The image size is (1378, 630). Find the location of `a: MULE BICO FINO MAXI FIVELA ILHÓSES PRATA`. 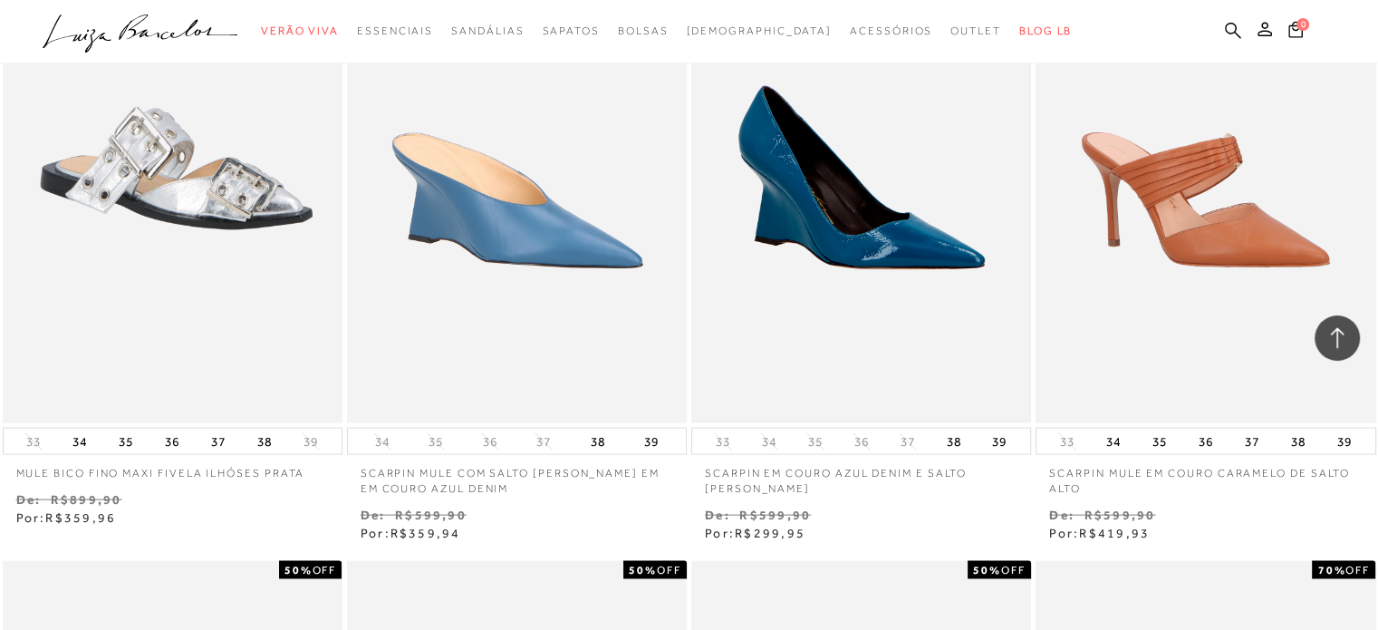

a: MULE BICO FINO MAXI FIVELA ILHÓSES PRATA is located at coordinates (172, 467).